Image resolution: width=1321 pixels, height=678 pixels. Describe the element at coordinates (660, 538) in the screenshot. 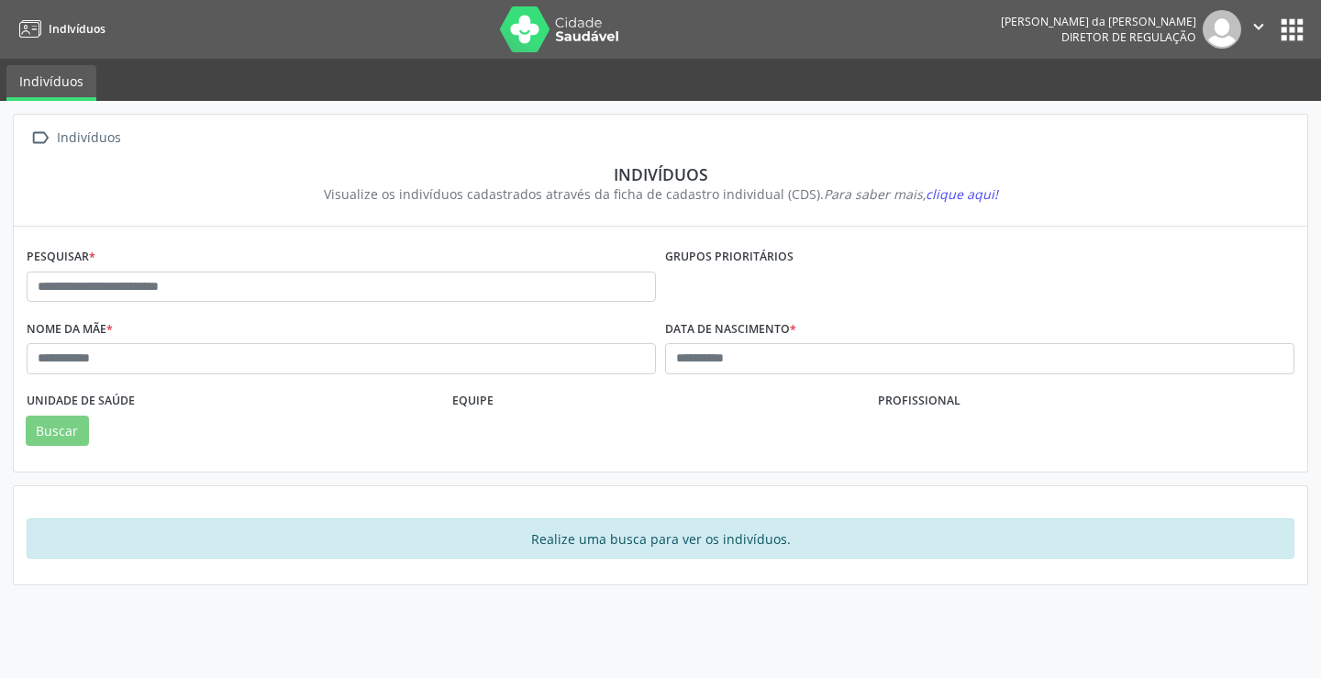

I see `div: Realize uma busca para ver os indivíduos.` at that location.